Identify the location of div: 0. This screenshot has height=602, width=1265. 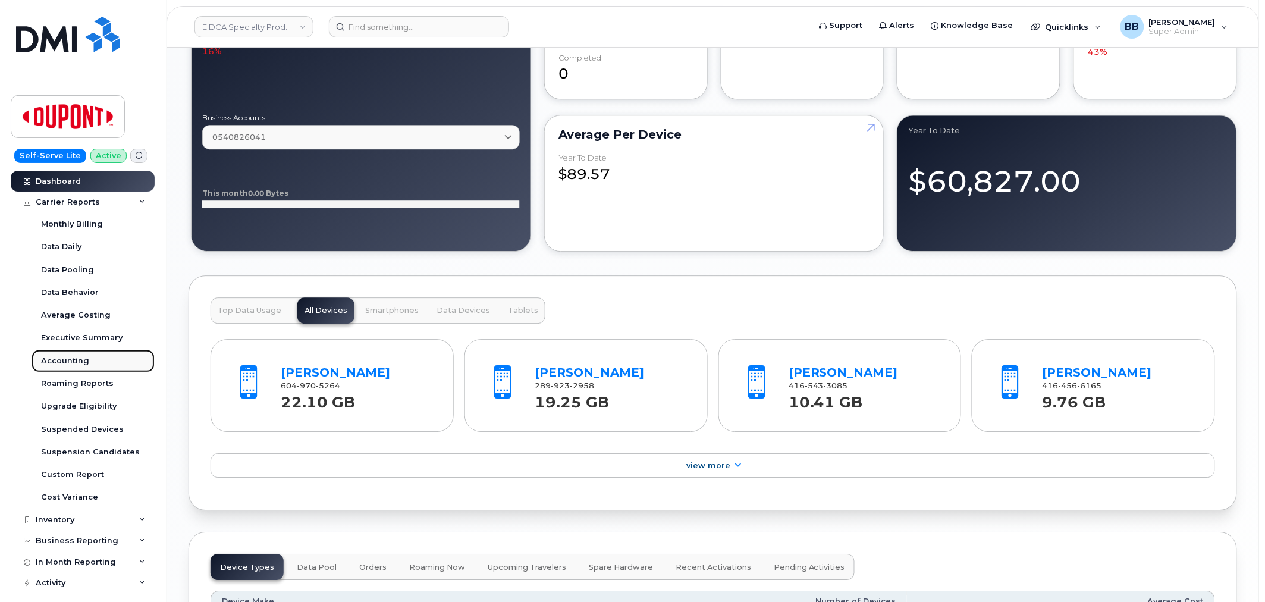
(626, 69).